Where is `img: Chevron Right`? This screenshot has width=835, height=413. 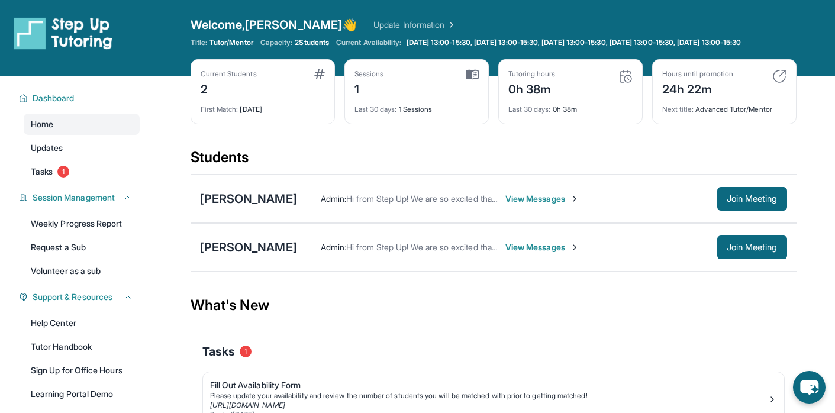
img: Chevron Right is located at coordinates (450, 25).